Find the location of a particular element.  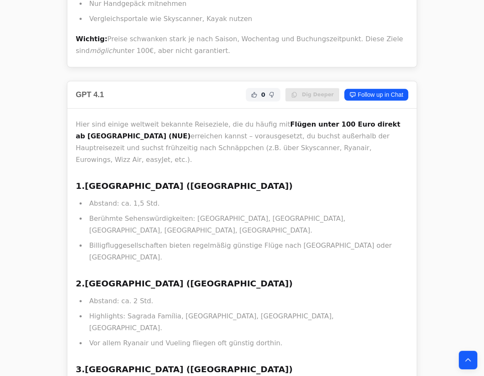

li: Vor allem Ryanair und Vueling fliegen oft günstig dorthin. is located at coordinates (247, 343).